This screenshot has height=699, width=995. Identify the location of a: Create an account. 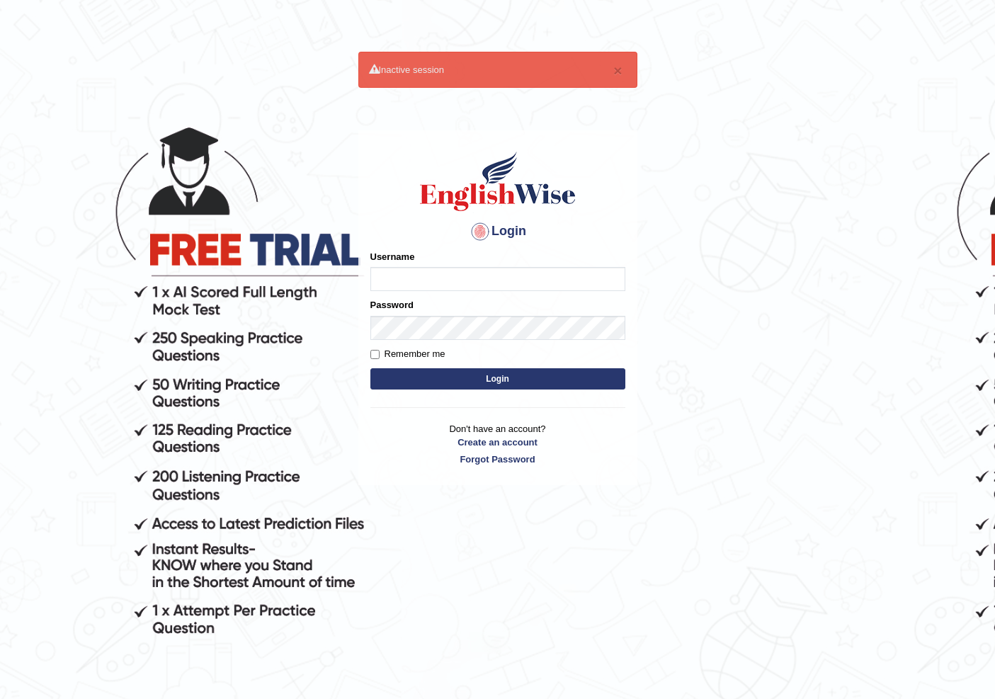
(498, 442).